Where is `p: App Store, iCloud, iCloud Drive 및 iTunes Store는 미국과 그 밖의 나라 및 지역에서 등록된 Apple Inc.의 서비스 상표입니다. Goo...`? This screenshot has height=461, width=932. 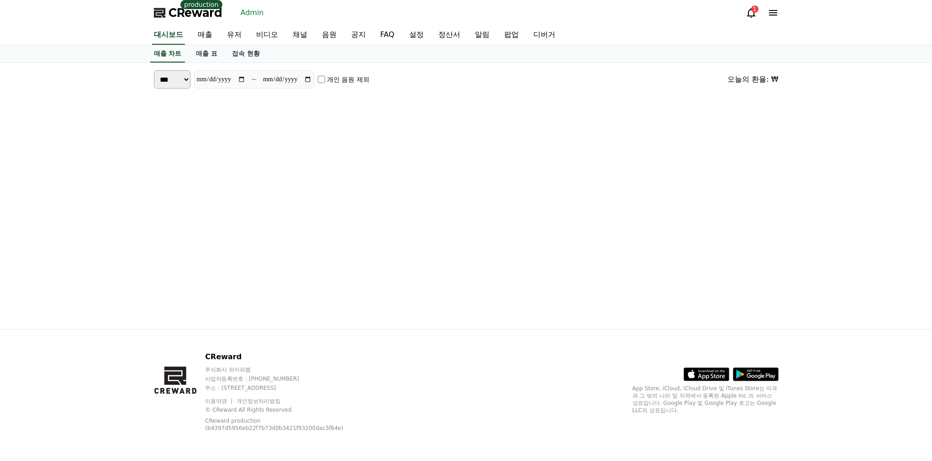
p: App Store, iCloud, iCloud Drive 및 iTunes Store는 미국과 그 밖의 나라 및 지역에서 등록된 Apple Inc.의 서비스 상표입니다. Goo... is located at coordinates (706, 400).